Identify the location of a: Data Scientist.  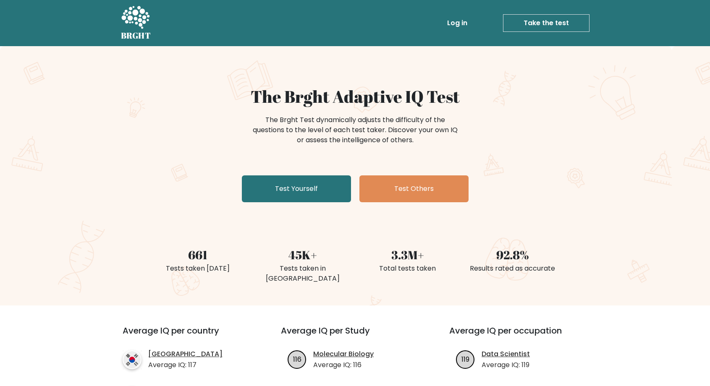
(505, 354).